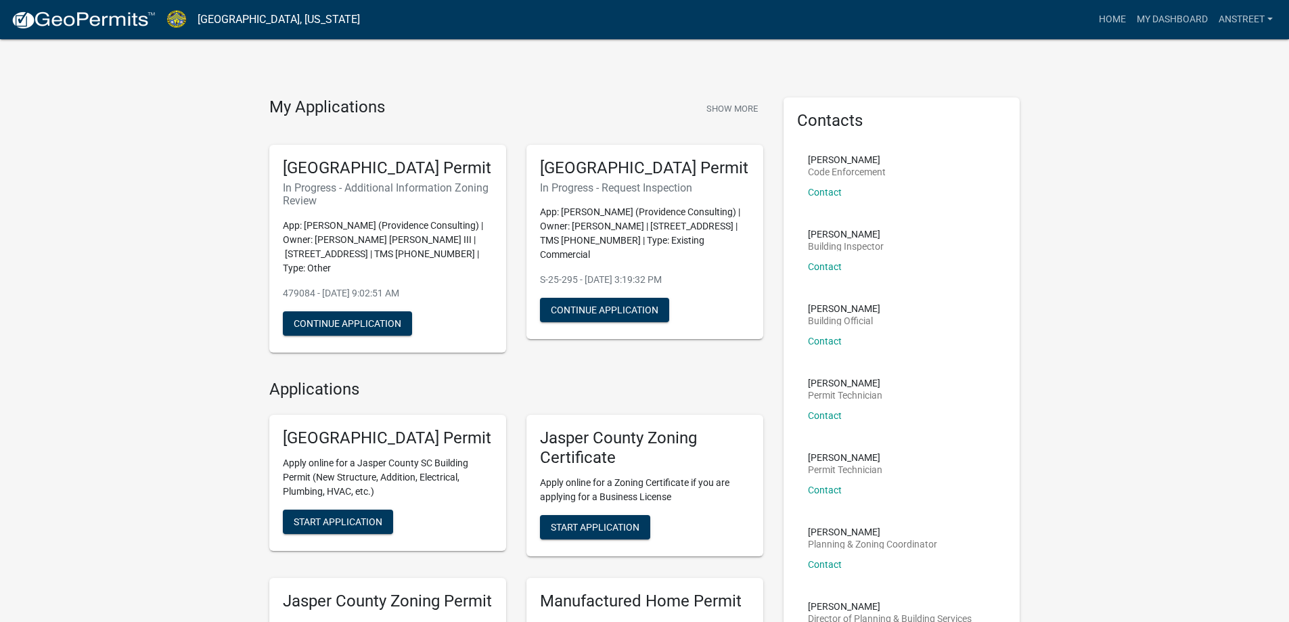 The width and height of the screenshot is (1289, 622). Describe the element at coordinates (846, 246) in the screenshot. I see `p: Building Inspector` at that location.